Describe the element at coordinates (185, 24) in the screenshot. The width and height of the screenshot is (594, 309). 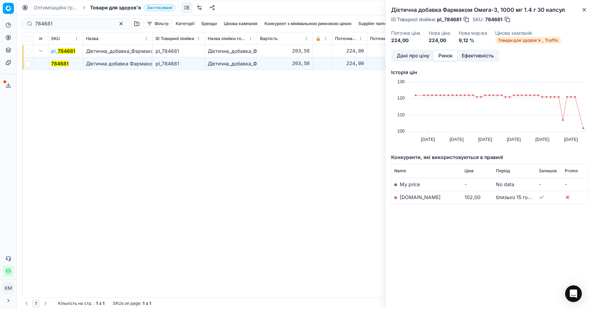
I see `button: Категорії` at that location.